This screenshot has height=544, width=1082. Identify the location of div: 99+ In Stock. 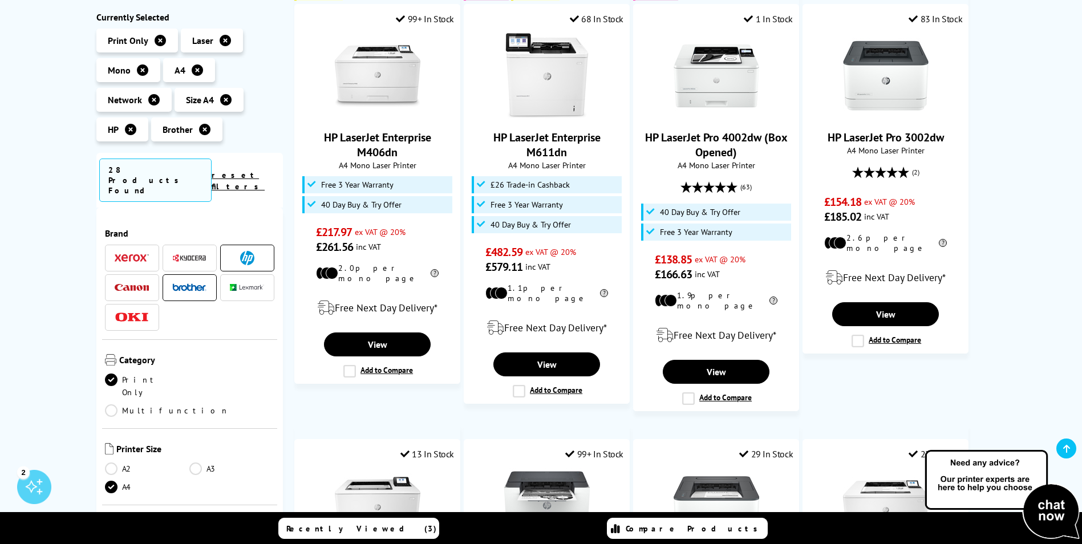
(425, 19).